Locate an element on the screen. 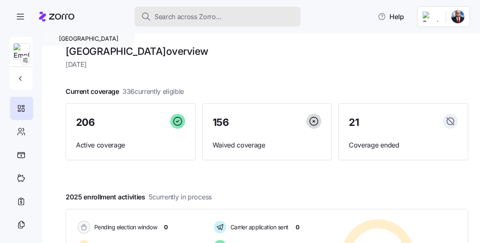 The height and width of the screenshot is (243, 480). img: 881f64db-862a-4d68-9582-1fb6ded42eab-1756395676831.jpeg is located at coordinates (458, 17).